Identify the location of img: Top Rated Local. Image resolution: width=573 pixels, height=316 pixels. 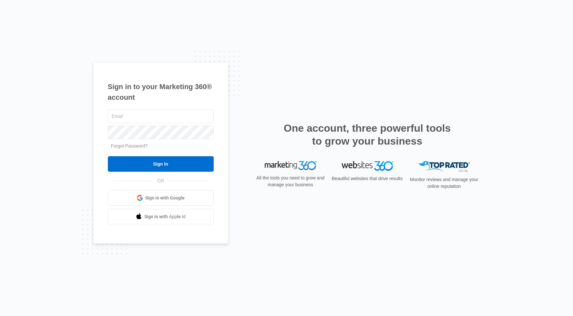
(444, 166).